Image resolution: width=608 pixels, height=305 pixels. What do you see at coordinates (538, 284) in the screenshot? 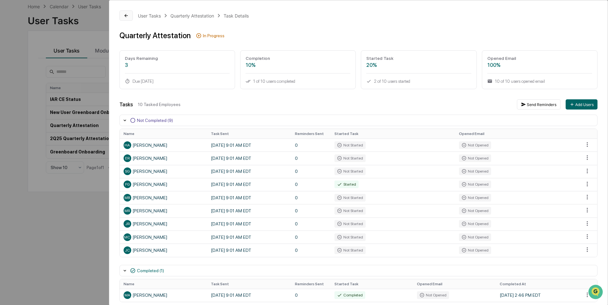
I see `th: Completed At` at bounding box center [538, 284].